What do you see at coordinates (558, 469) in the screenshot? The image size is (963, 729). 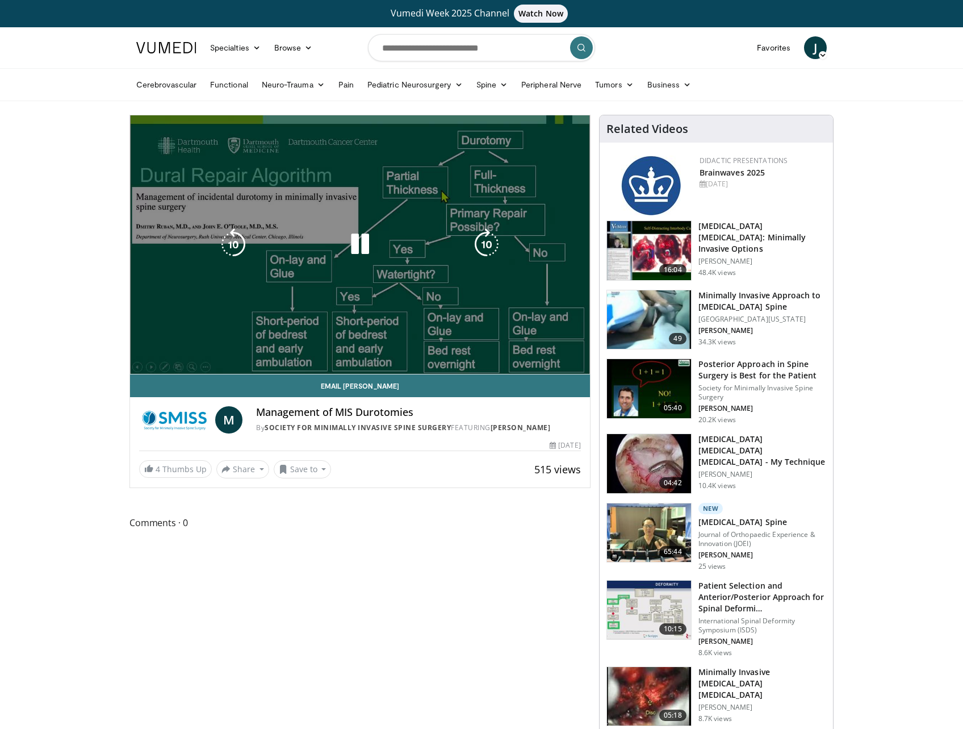 I see `span: 515 views` at bounding box center [558, 469].